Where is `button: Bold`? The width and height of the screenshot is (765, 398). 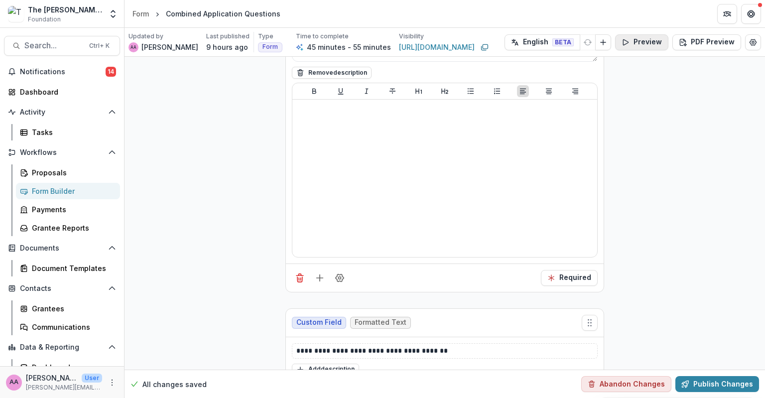 button: Bold is located at coordinates (314, 91).